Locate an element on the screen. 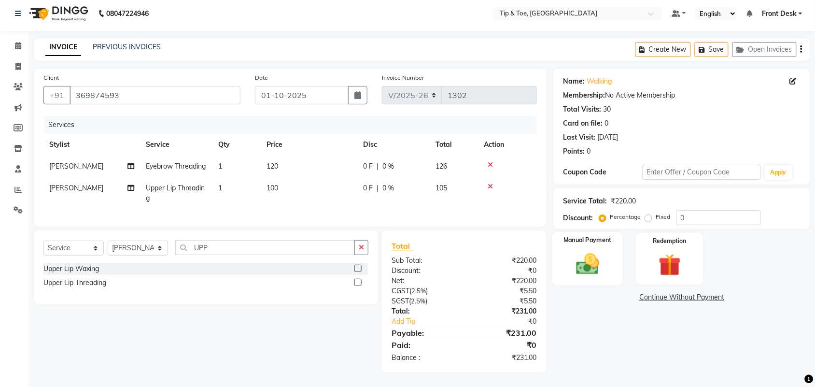  span: Eyebrow Threading is located at coordinates (176, 166).